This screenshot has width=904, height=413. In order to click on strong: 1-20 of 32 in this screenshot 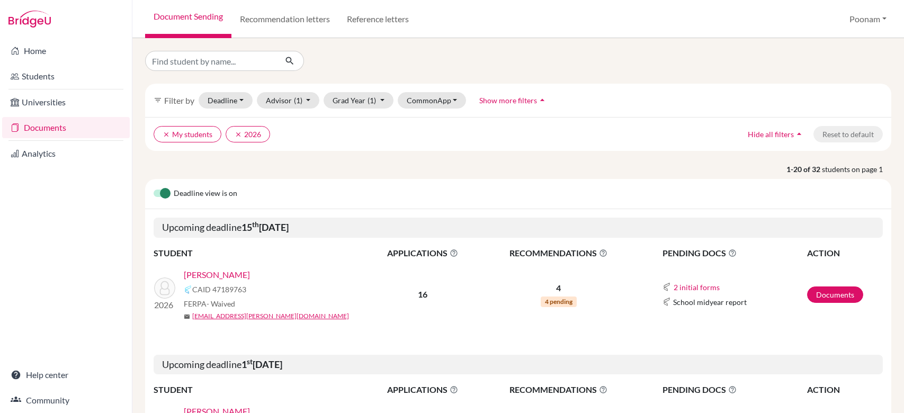, I will do `click(804, 169)`.